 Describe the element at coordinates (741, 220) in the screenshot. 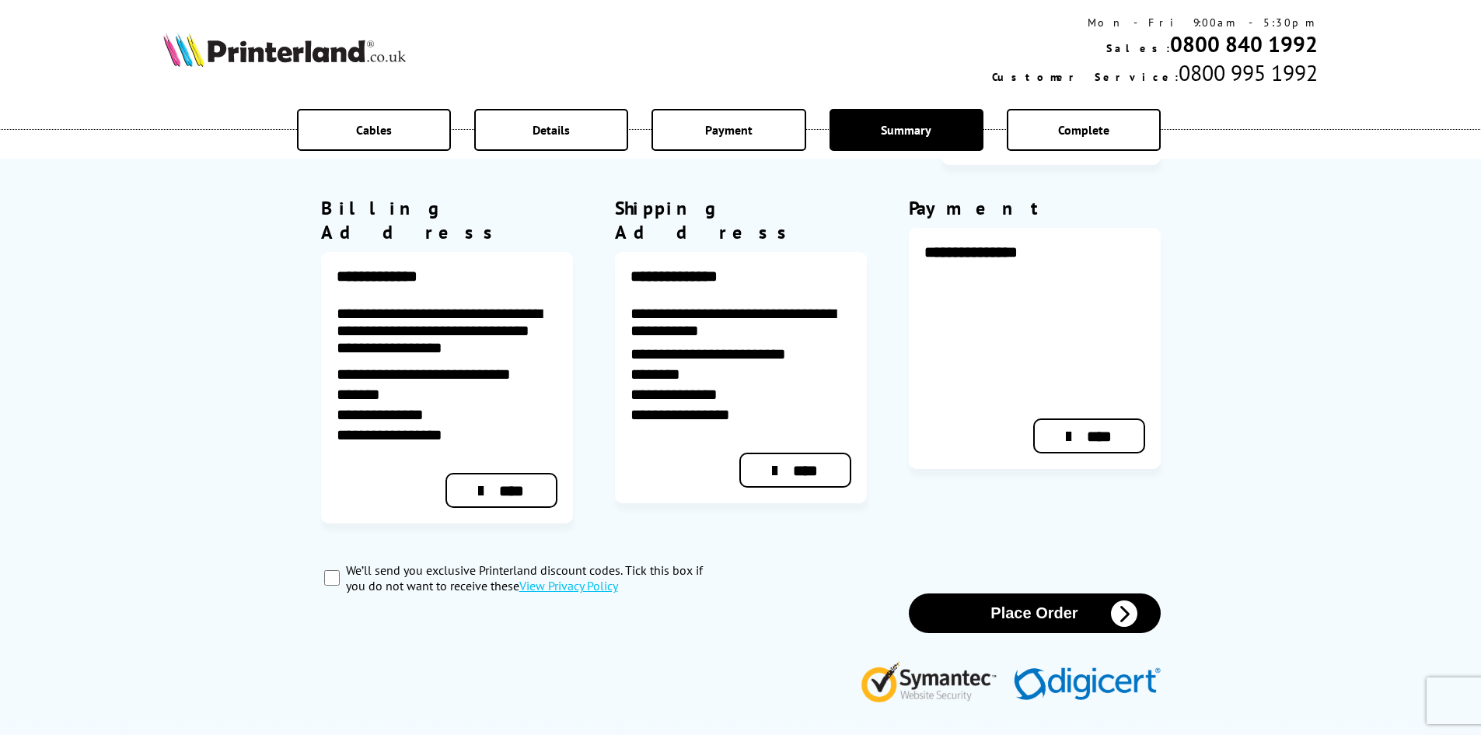

I see `div: Shipping Address` at that location.